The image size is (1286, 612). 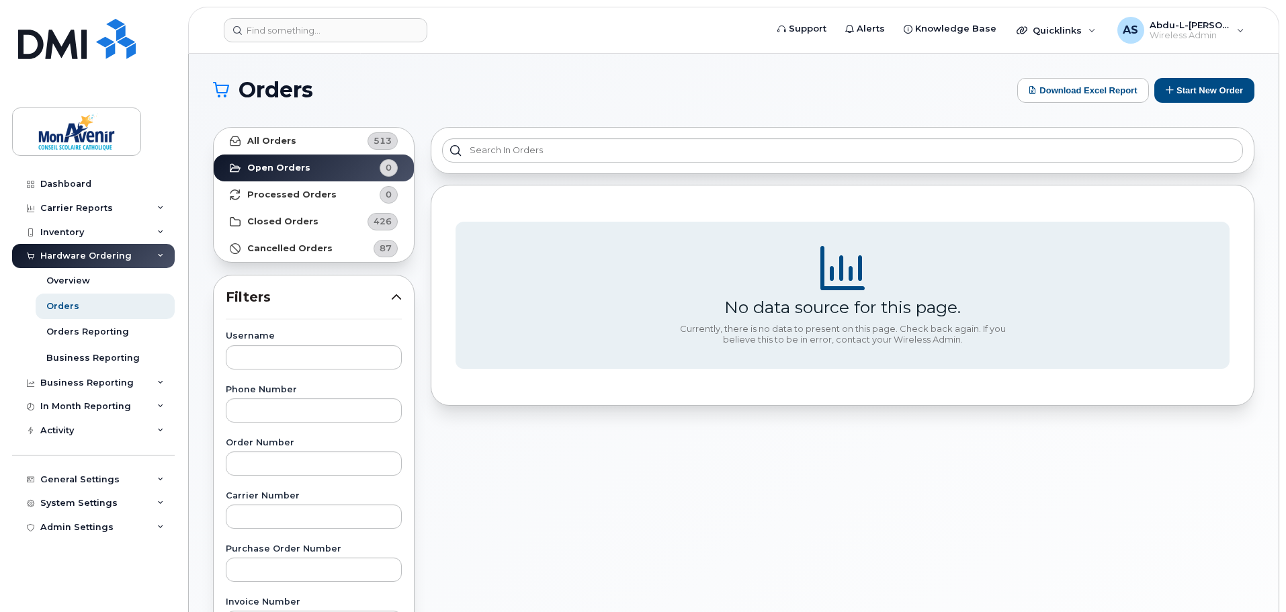 What do you see at coordinates (1083, 90) in the screenshot?
I see `a: Download Excel Report` at bounding box center [1083, 90].